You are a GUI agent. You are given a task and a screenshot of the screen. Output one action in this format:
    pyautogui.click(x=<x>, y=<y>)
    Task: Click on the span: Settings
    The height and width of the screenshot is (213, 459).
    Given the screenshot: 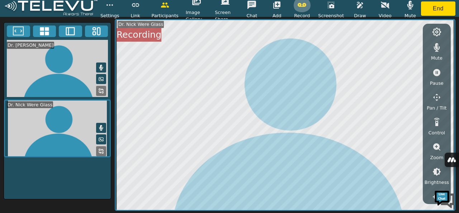 What is the action you would take?
    pyautogui.click(x=110, y=15)
    